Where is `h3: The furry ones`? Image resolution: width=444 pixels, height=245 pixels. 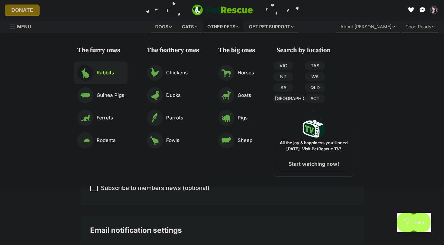
h3: The furry ones is located at coordinates (102, 51).